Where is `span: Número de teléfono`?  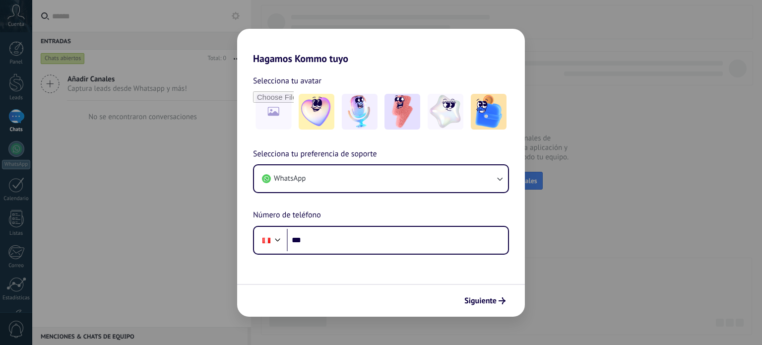 span: Número de teléfono is located at coordinates (287, 215).